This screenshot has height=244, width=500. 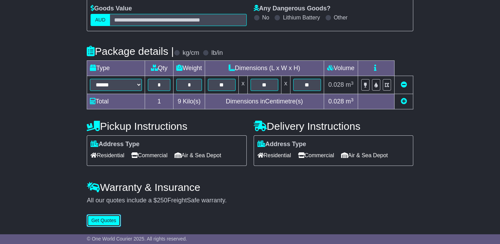 I want to click on td: 1, so click(x=159, y=102).